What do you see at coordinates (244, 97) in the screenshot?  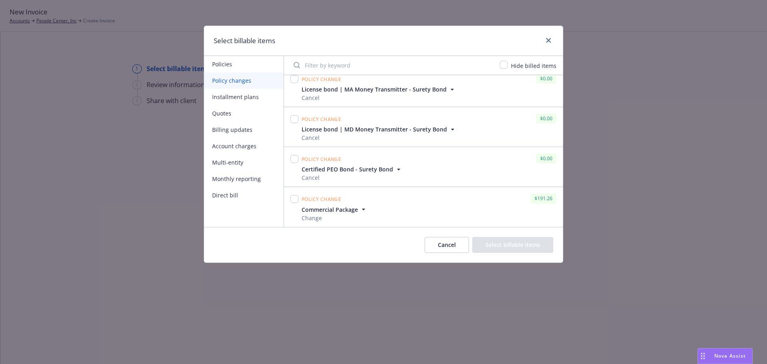 I see `button: Installment plans` at bounding box center [244, 97].